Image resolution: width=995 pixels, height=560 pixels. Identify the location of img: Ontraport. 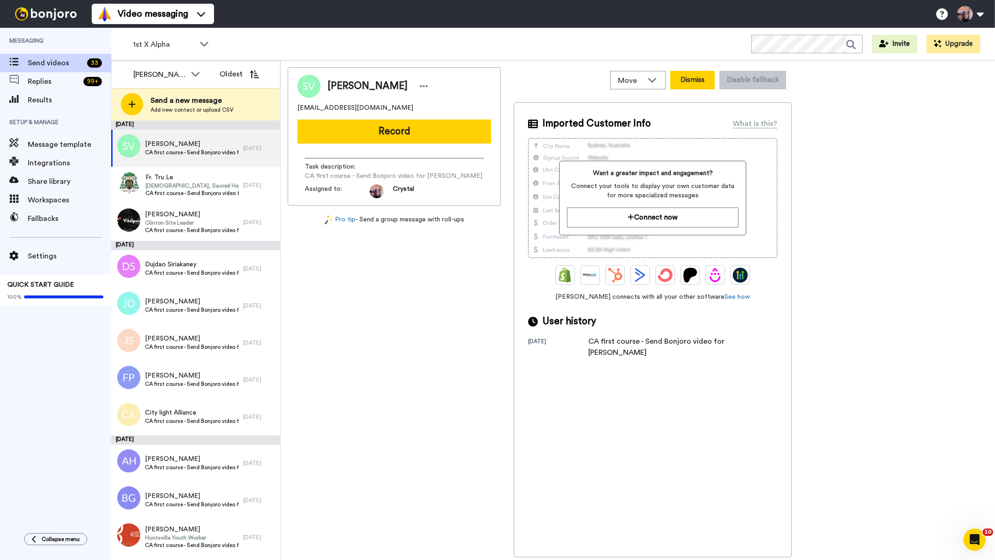
(590, 275).